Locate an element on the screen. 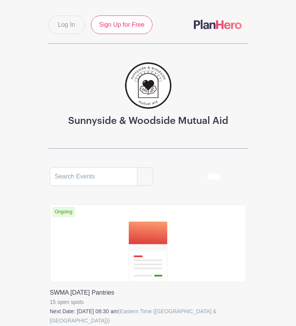  a: Log In is located at coordinates (67, 25).